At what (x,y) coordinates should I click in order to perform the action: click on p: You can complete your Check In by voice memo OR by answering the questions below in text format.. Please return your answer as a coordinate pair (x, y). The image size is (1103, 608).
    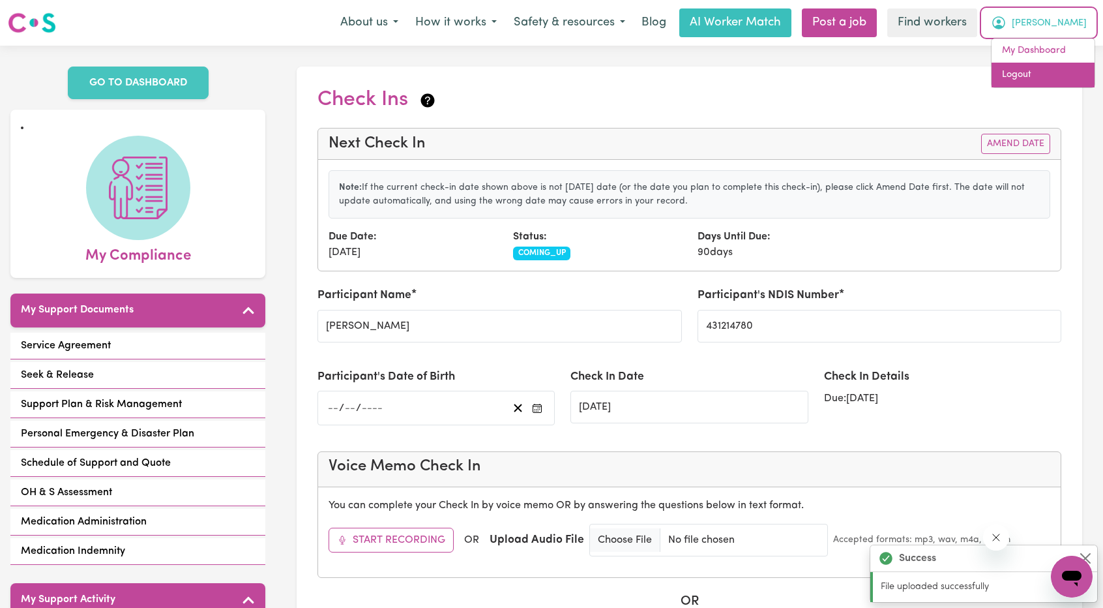
    Looking at the image, I should click on (689, 505).